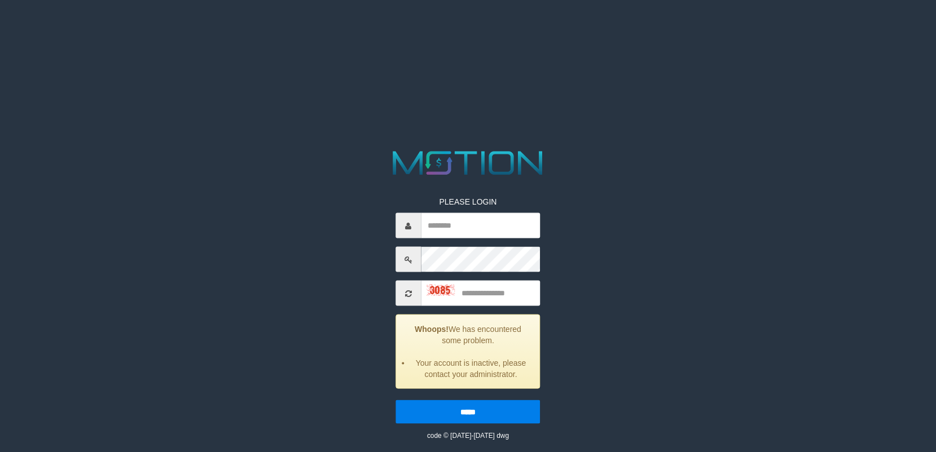 The width and height of the screenshot is (936, 452). Describe the element at coordinates (468, 352) in the screenshot. I see `div: We has encountered some problem.` at that location.